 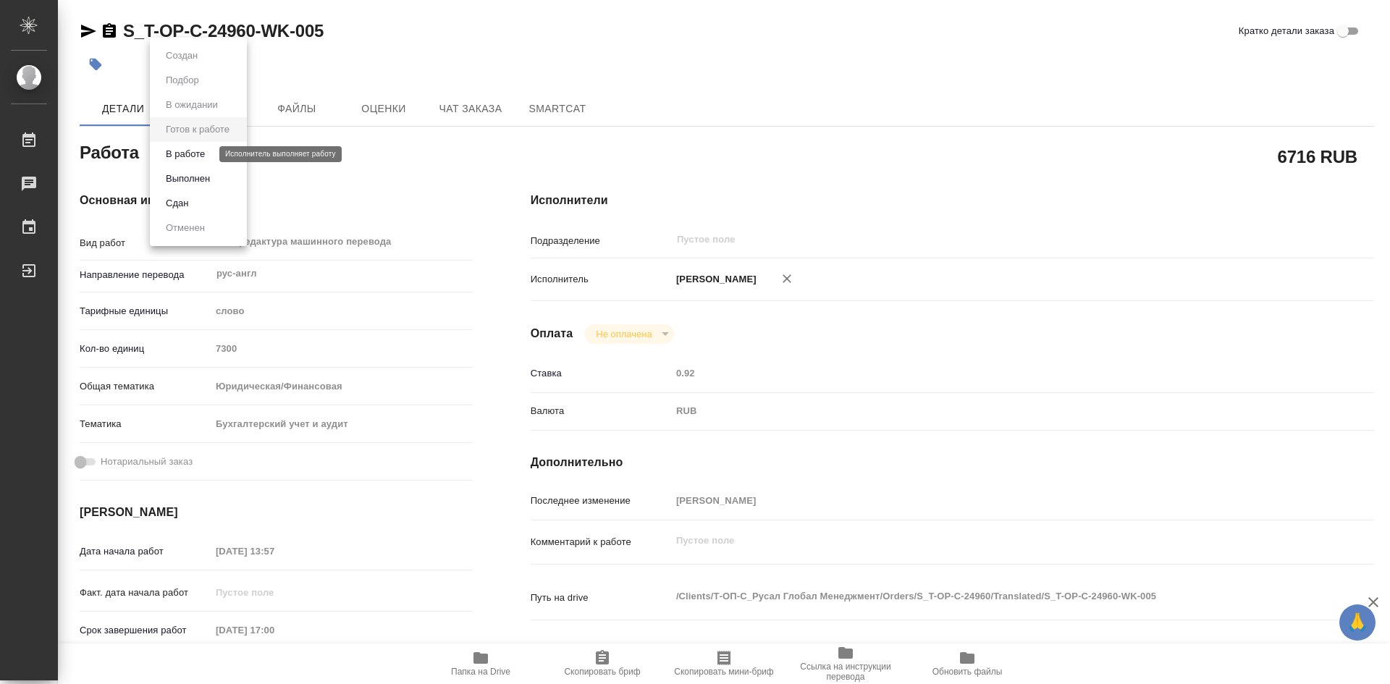 What do you see at coordinates (182, 80) in the screenshot?
I see `button: Подбор` at bounding box center [182, 80].